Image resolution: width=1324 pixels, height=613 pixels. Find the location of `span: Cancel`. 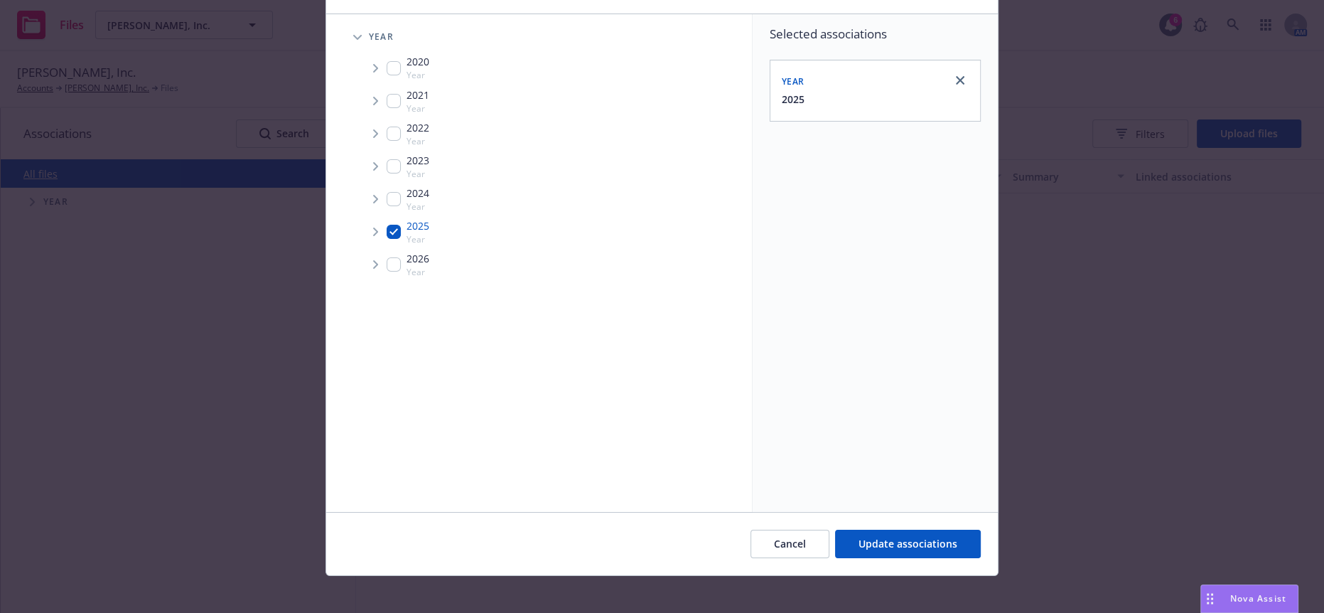

span: Cancel is located at coordinates (790, 543).